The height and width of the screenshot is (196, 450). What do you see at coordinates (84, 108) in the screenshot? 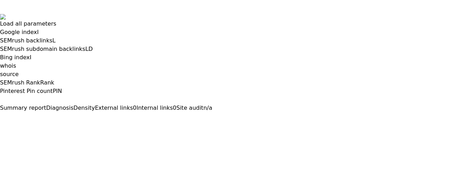
I see `span: Density` at bounding box center [84, 108].